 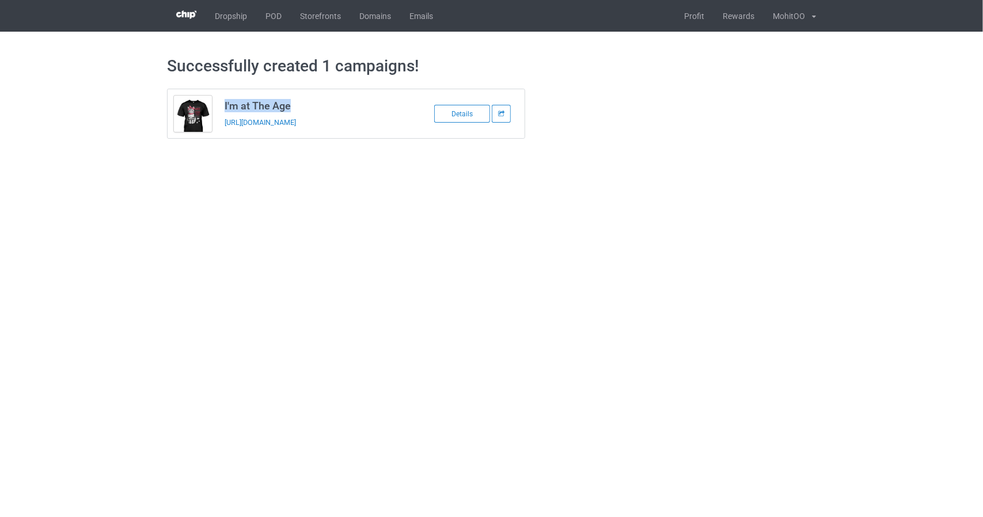 What do you see at coordinates (462, 113) in the screenshot?
I see `div: Details` at bounding box center [462, 113].